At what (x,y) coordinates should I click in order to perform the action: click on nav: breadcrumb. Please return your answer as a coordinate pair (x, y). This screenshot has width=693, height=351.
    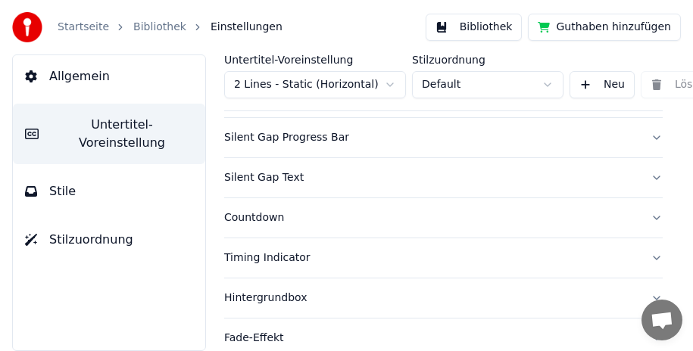
    Looking at the image, I should click on (170, 27).